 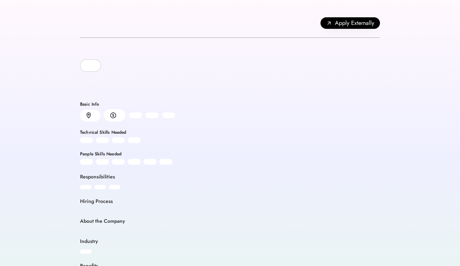 What do you see at coordinates (350, 23) in the screenshot?
I see `button: Apply Externally` at bounding box center [350, 23].